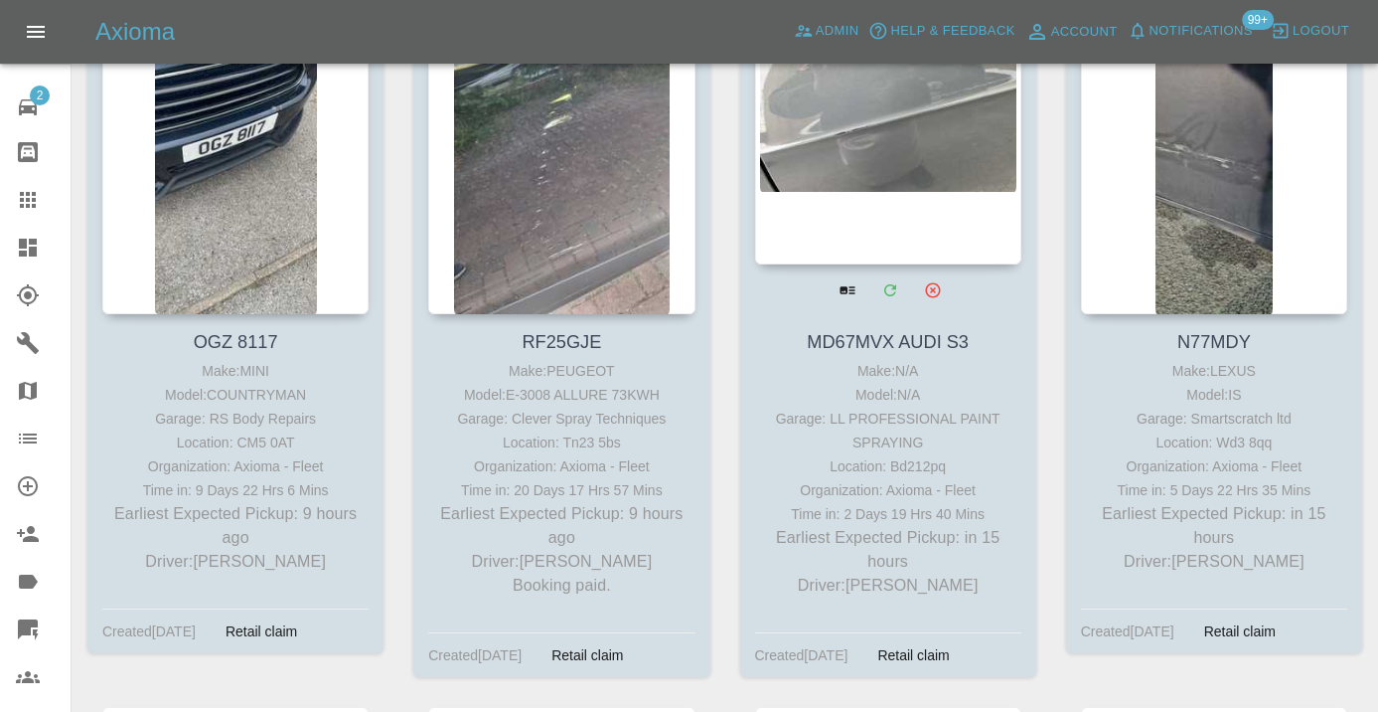 Image resolution: width=1378 pixels, height=712 pixels. I want to click on span: Help & Feedback, so click(952, 31).